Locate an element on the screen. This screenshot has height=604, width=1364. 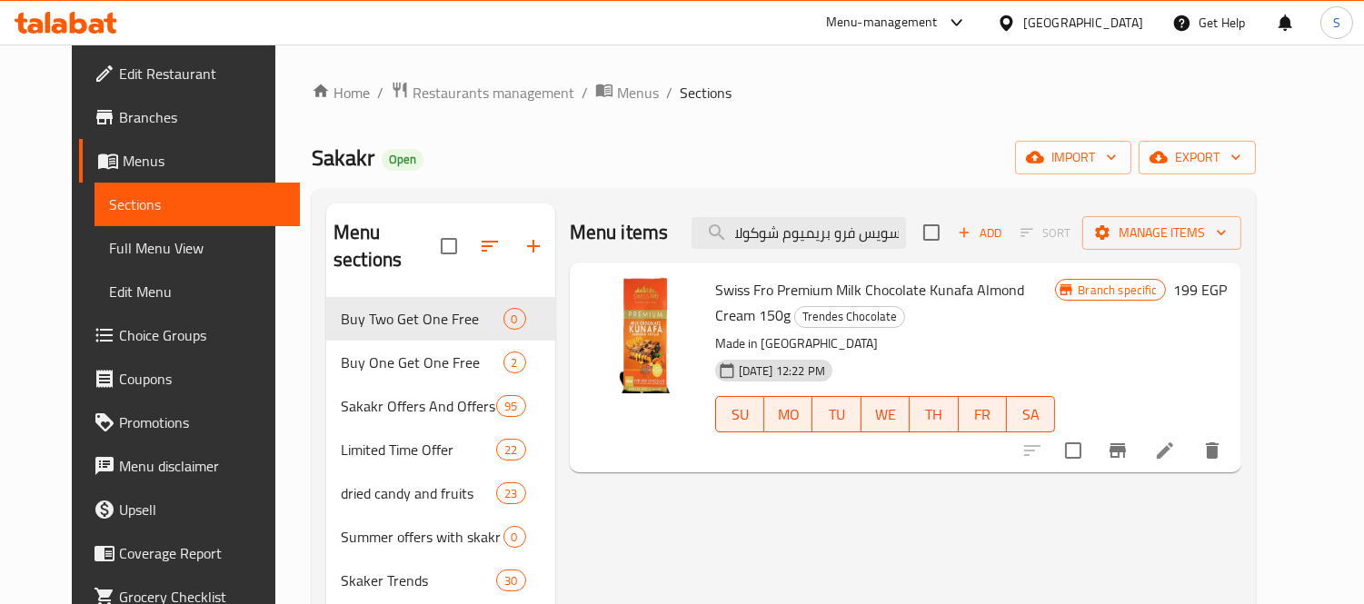
span: Select all sections is located at coordinates (449, 246).